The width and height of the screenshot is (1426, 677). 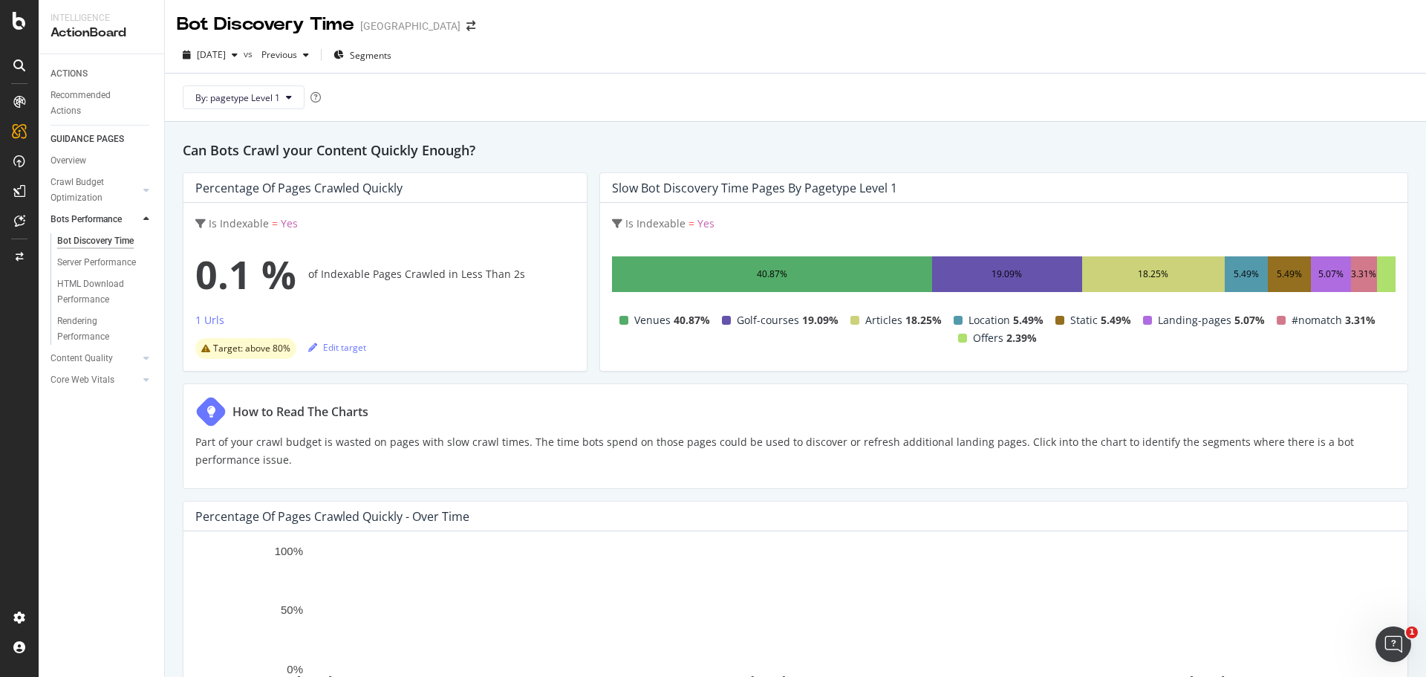 What do you see at coordinates (337, 347) in the screenshot?
I see `button: Edit target` at bounding box center [337, 347].